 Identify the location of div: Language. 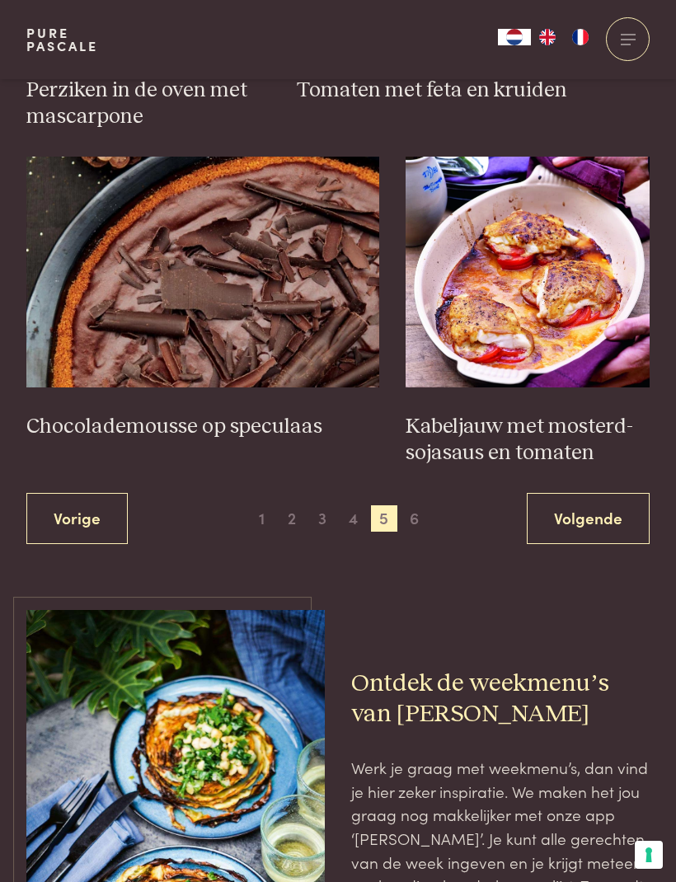
(514, 37).